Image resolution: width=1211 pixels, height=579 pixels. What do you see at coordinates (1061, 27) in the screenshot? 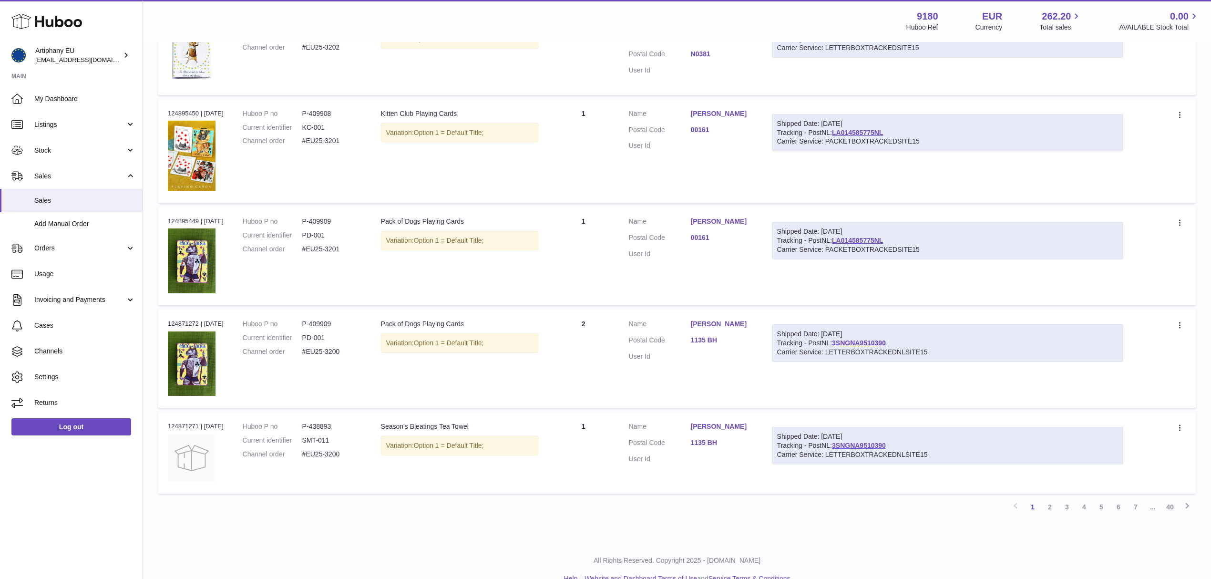
I see `span: Total sales` at bounding box center [1061, 27].